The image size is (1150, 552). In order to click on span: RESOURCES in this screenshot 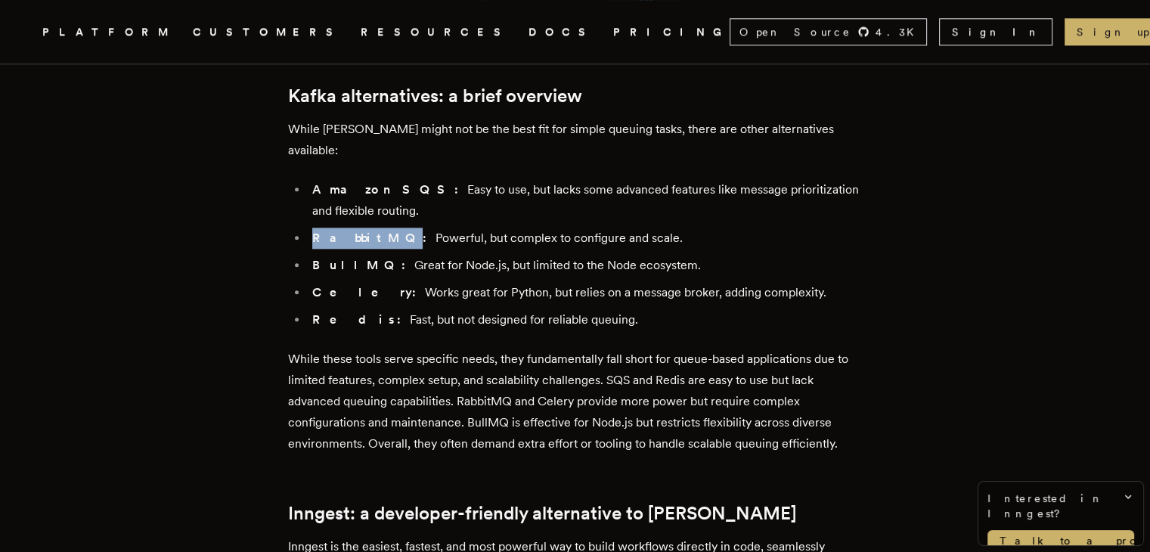, I will do `click(436, 32)`.